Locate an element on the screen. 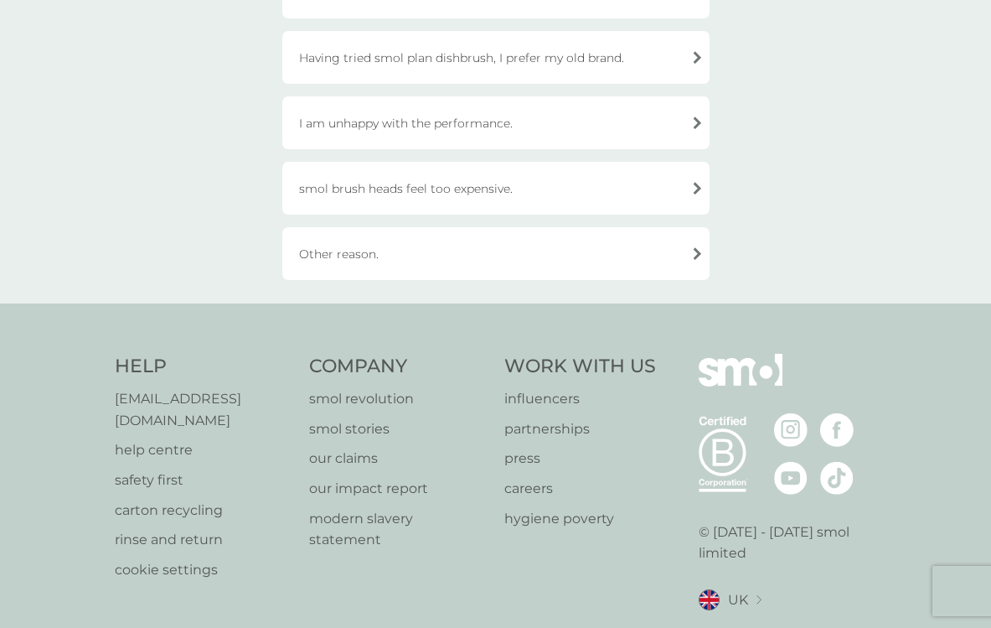 The image size is (991, 628). div: smol brush heads feel too expensive. is located at coordinates (496, 188).